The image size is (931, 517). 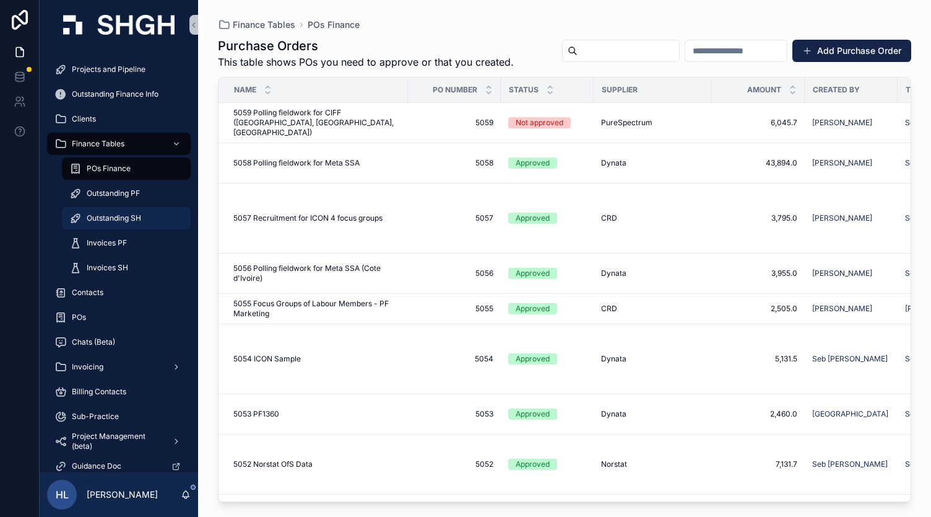 What do you see at coordinates (119, 69) in the screenshot?
I see `a: Projects and Pipeline` at bounding box center [119, 69].